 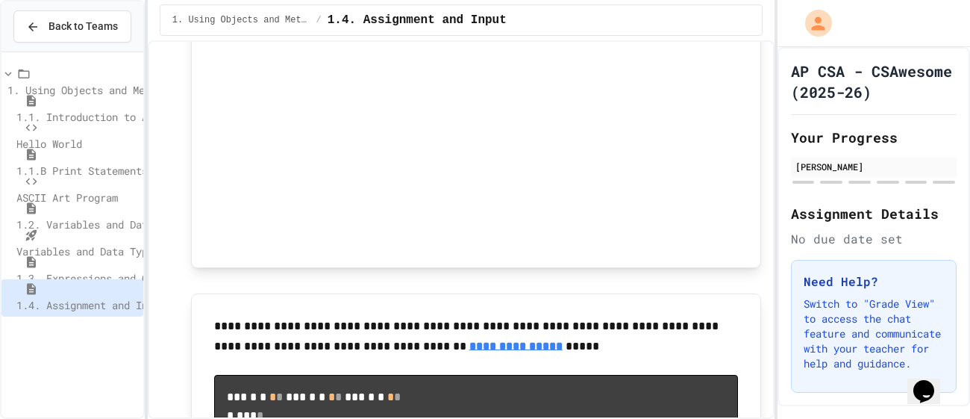 I want to click on button: Back to Teams, so click(x=72, y=26).